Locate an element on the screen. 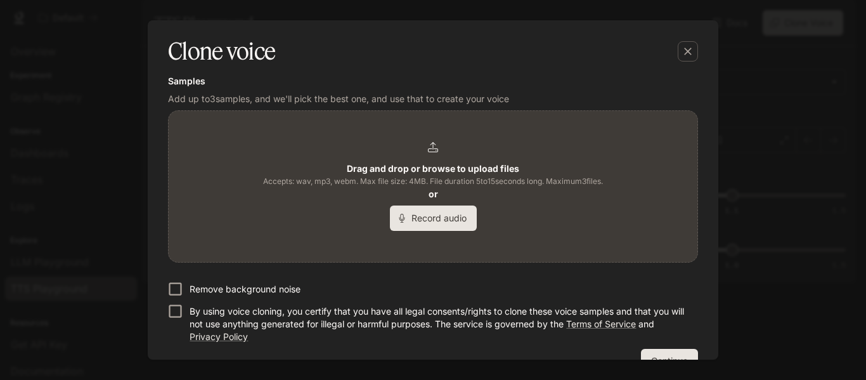 Image resolution: width=866 pixels, height=380 pixels. b: Drag and drop or browse to upload files is located at coordinates (433, 168).